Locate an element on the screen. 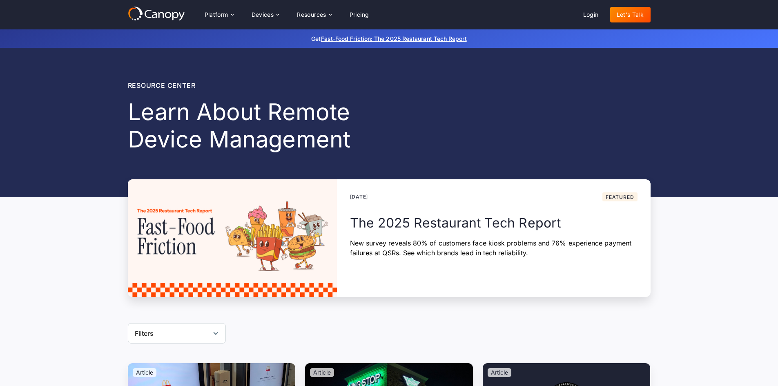 Image resolution: width=778 pixels, height=386 pixels. div: Featured is located at coordinates (620, 197).